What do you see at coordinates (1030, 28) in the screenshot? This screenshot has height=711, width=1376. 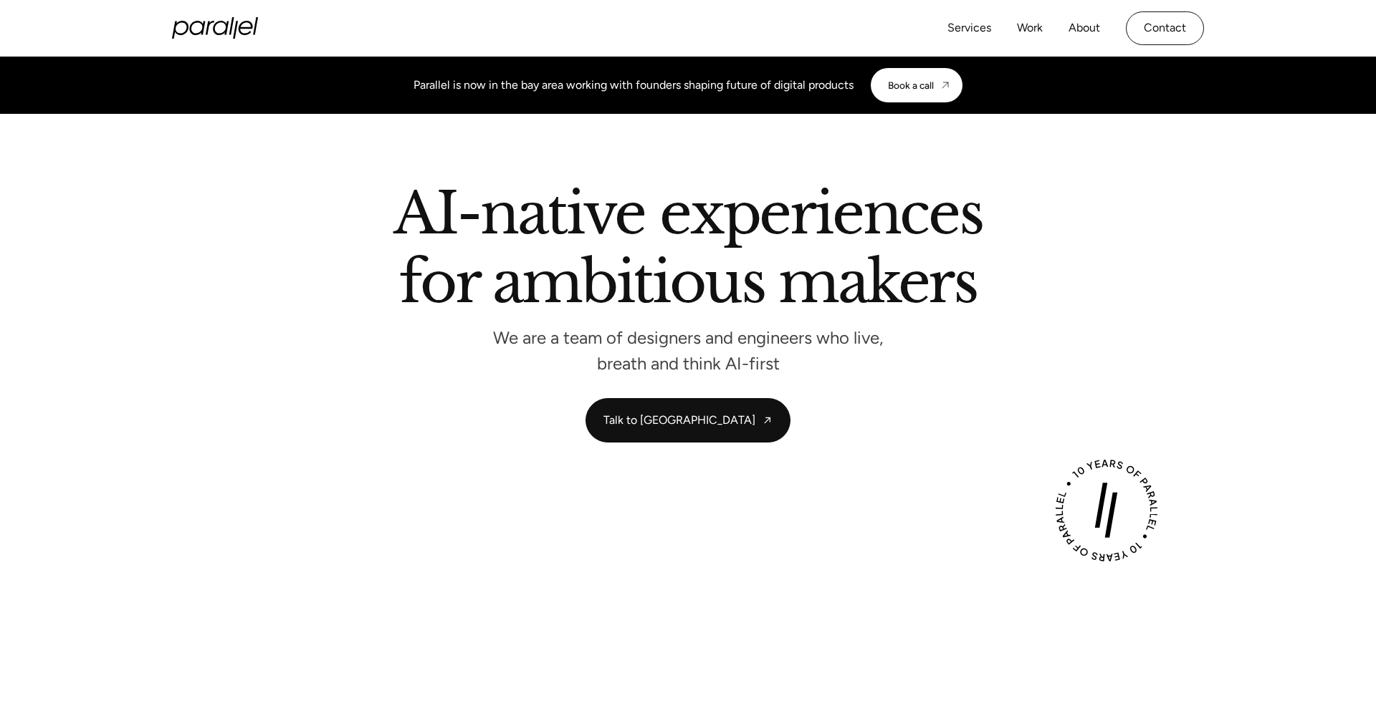 I see `a: Work` at bounding box center [1030, 28].